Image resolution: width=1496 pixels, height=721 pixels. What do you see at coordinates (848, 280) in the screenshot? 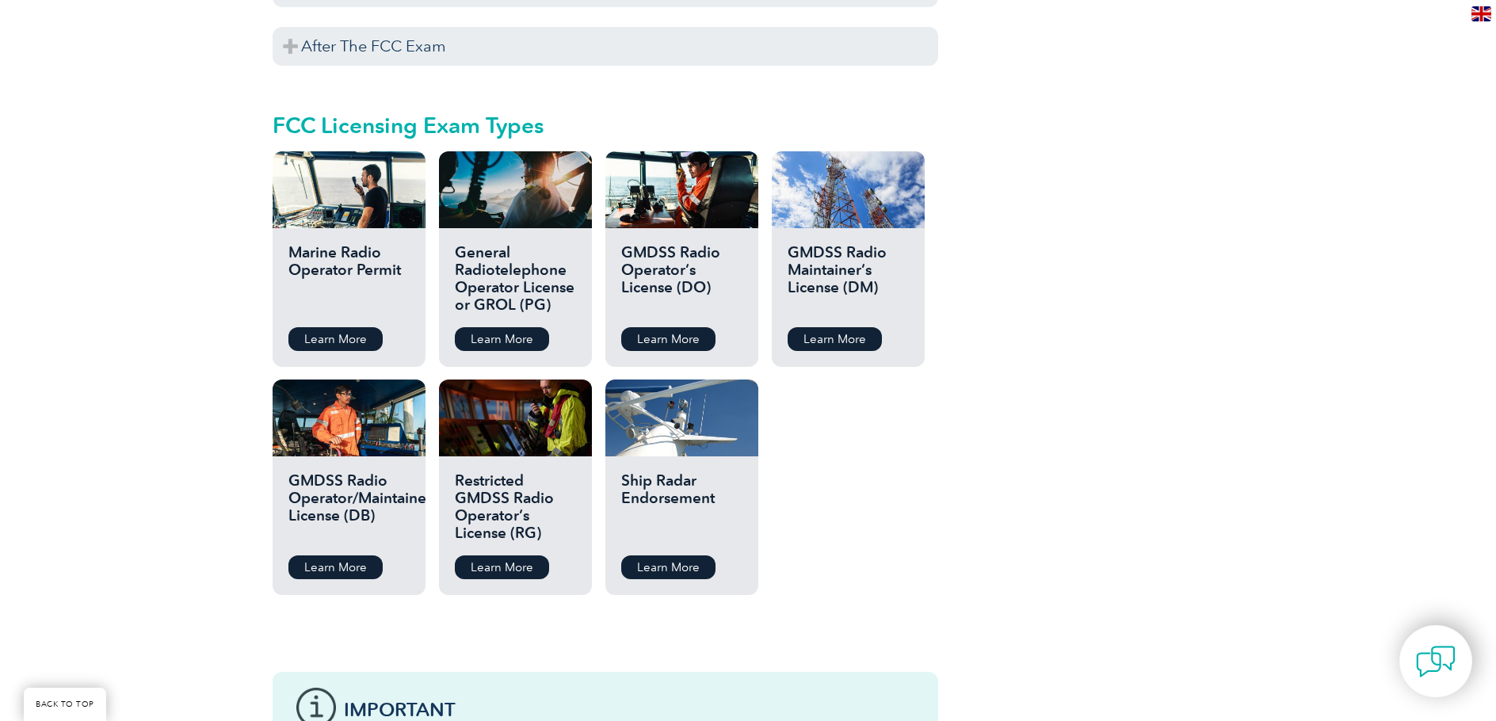
I see `h2: GMDSS Radio Maintainer’s License (DM)` at bounding box center [848, 280].